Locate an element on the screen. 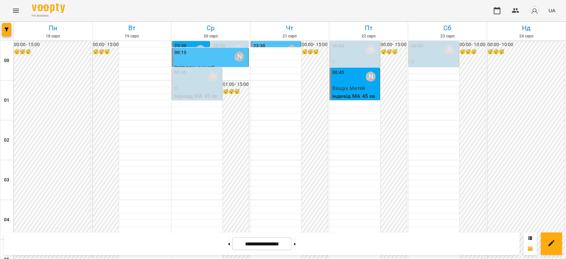 The height and width of the screenshot is (259, 566). h6: Сб is located at coordinates (448, 28).